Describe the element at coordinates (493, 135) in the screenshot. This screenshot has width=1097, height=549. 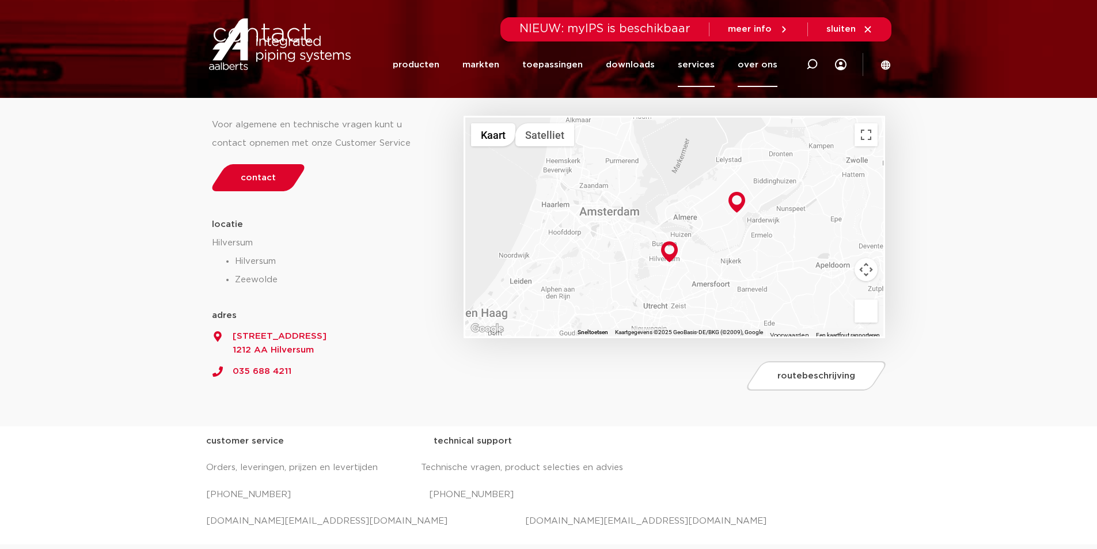
I see `button: Stratenkaart tonen` at that location.